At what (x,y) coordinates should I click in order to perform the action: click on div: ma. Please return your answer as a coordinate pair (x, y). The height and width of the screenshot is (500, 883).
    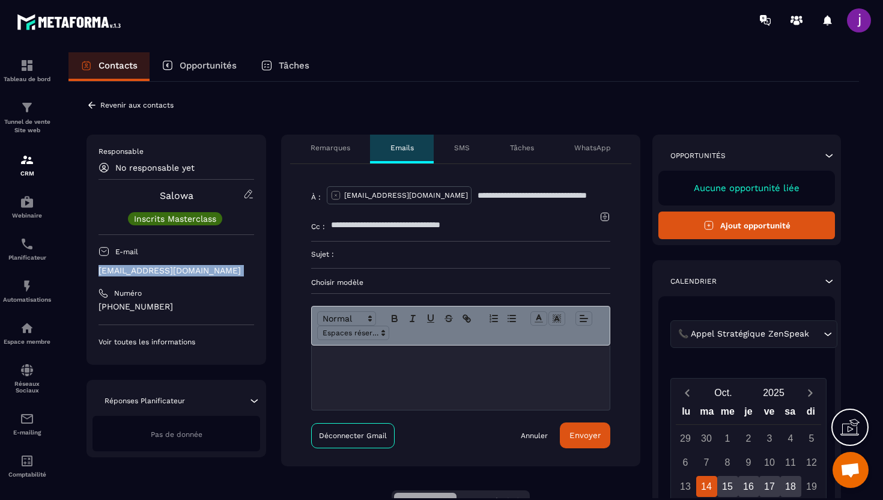
    Looking at the image, I should click on (707, 413).